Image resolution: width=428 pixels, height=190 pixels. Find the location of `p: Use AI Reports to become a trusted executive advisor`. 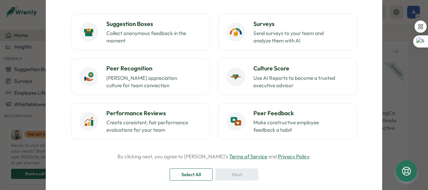

p: Use AI Reports to become a trusted executive advisor is located at coordinates (296, 82).